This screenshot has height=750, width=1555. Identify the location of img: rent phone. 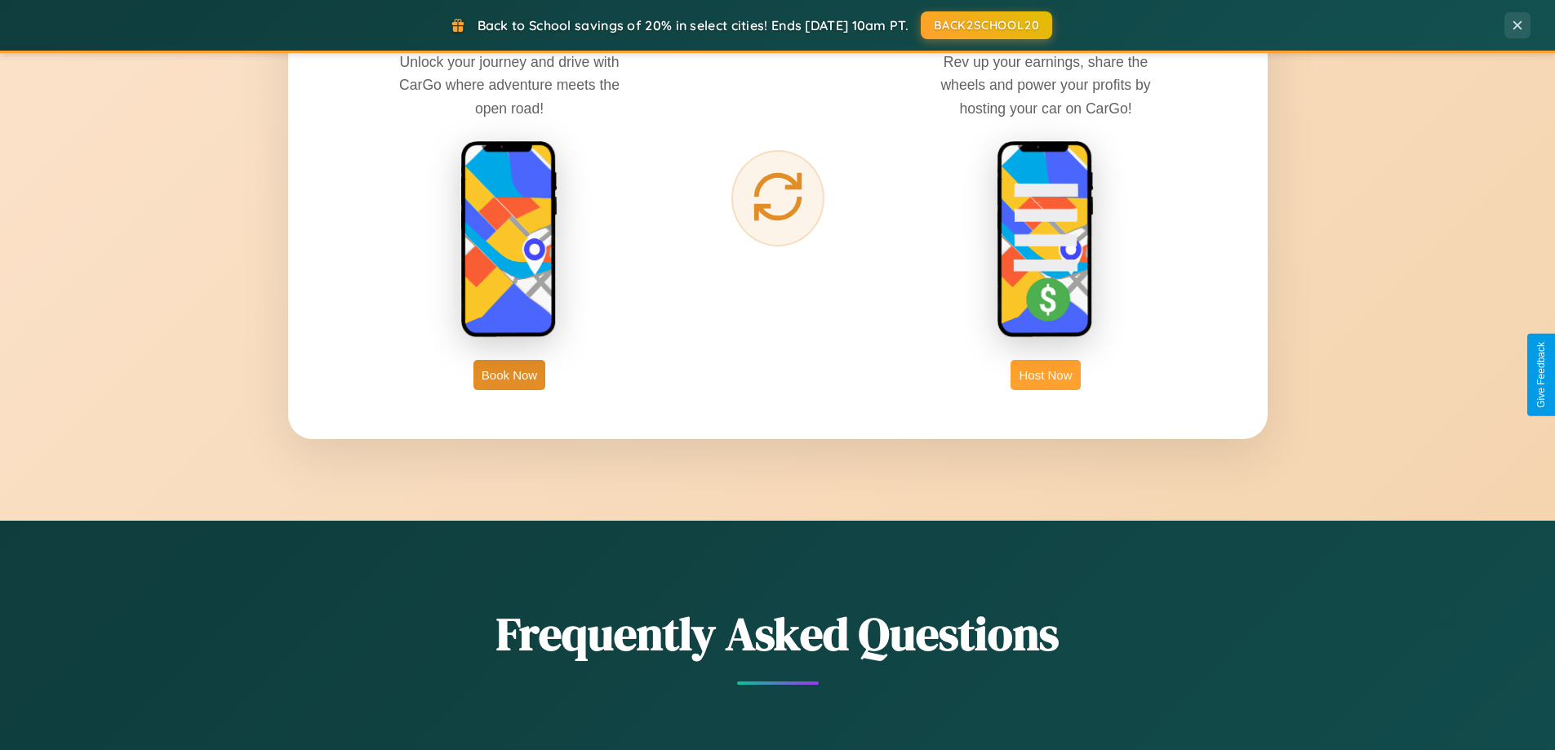
(509, 240).